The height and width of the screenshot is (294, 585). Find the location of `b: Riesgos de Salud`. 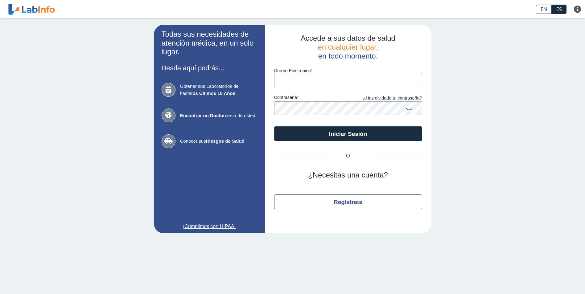

b: Riesgos de Salud is located at coordinates (225, 141).